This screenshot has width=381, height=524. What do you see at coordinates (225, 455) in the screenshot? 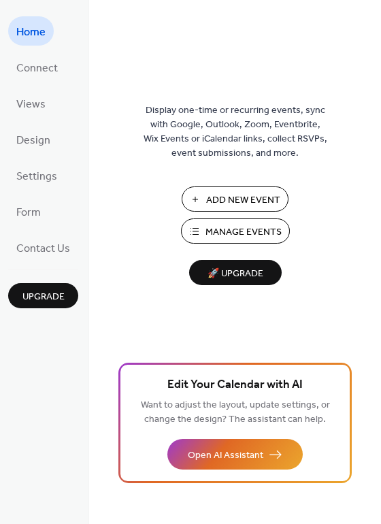
I see `span: Open AI Assistant` at bounding box center [225, 455].